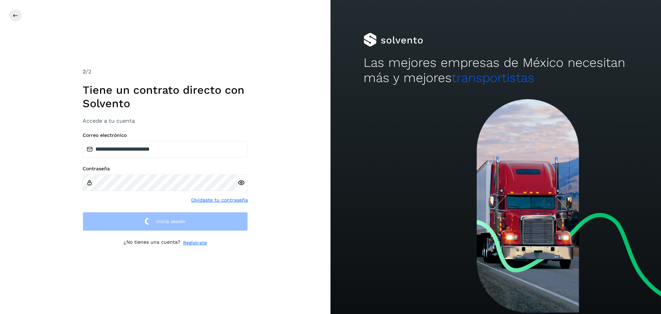 The height and width of the screenshot is (314, 661). What do you see at coordinates (493, 77) in the screenshot?
I see `span: transportistas` at bounding box center [493, 77].